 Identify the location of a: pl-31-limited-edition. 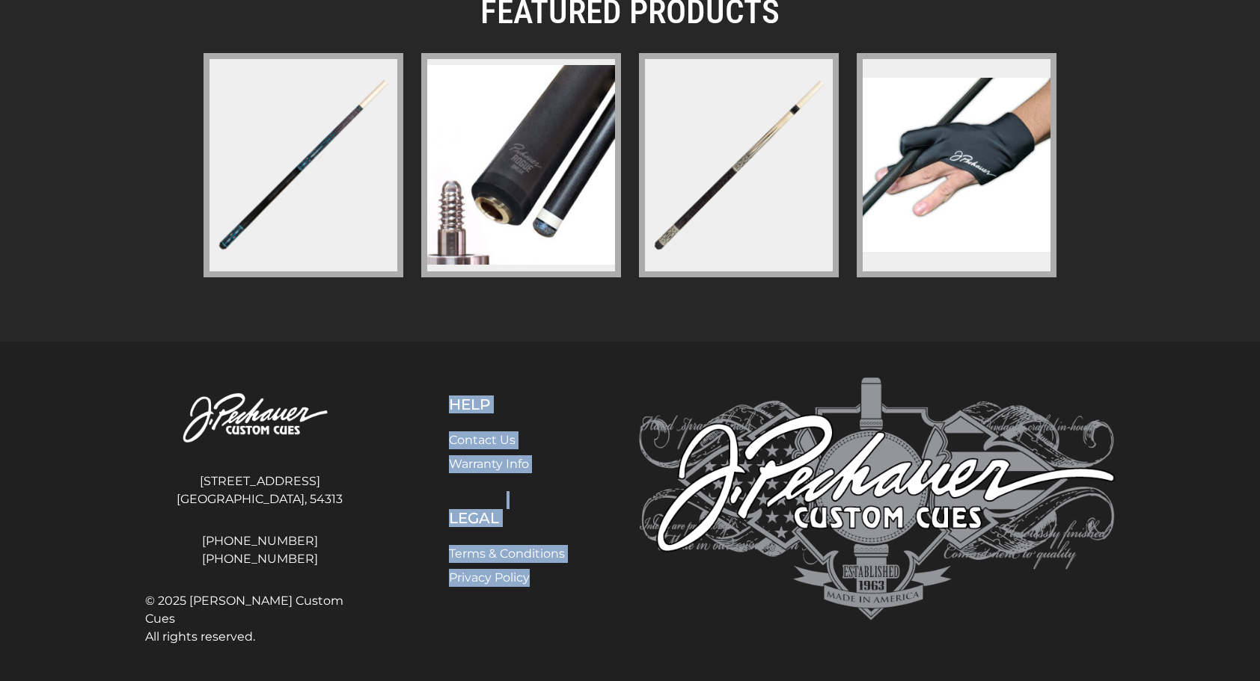
(303, 165).